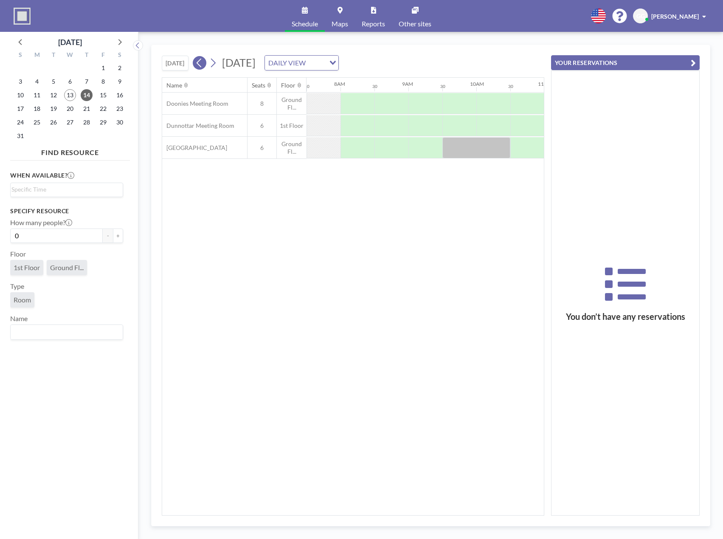 The height and width of the screenshot is (539, 723). What do you see at coordinates (408, 84) in the screenshot?
I see `div: 9AM` at bounding box center [408, 84].